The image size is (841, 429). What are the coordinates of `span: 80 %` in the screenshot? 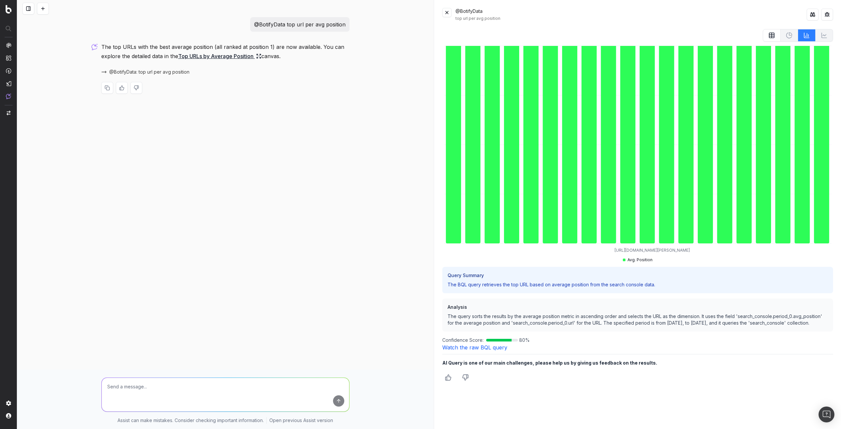 It's located at (524, 340).